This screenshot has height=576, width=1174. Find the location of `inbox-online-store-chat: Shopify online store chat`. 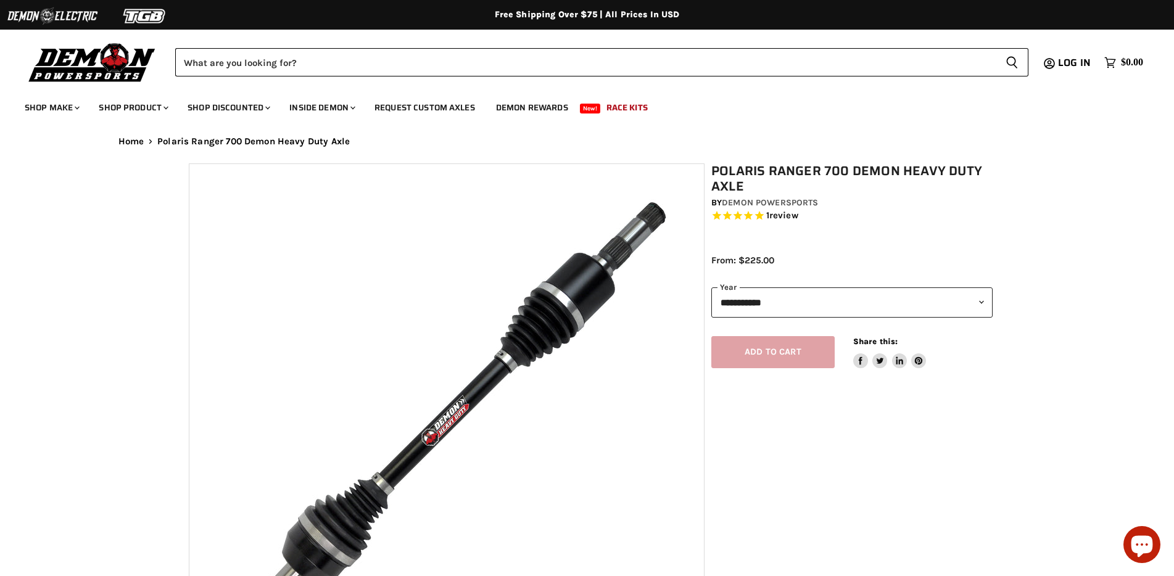

inbox-online-store-chat: Shopify online store chat is located at coordinates (1142, 546).